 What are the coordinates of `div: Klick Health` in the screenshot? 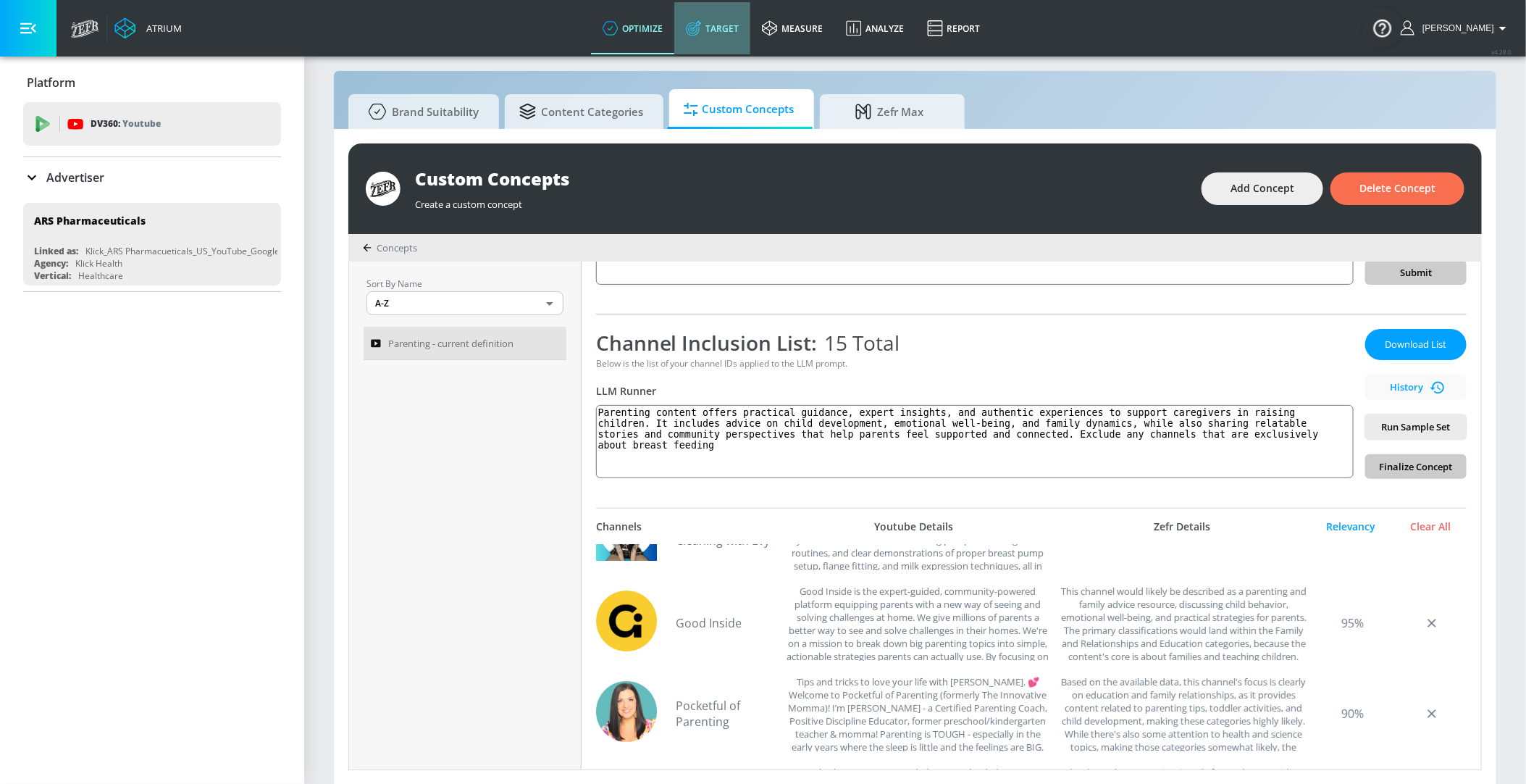 It's located at (99, 263).